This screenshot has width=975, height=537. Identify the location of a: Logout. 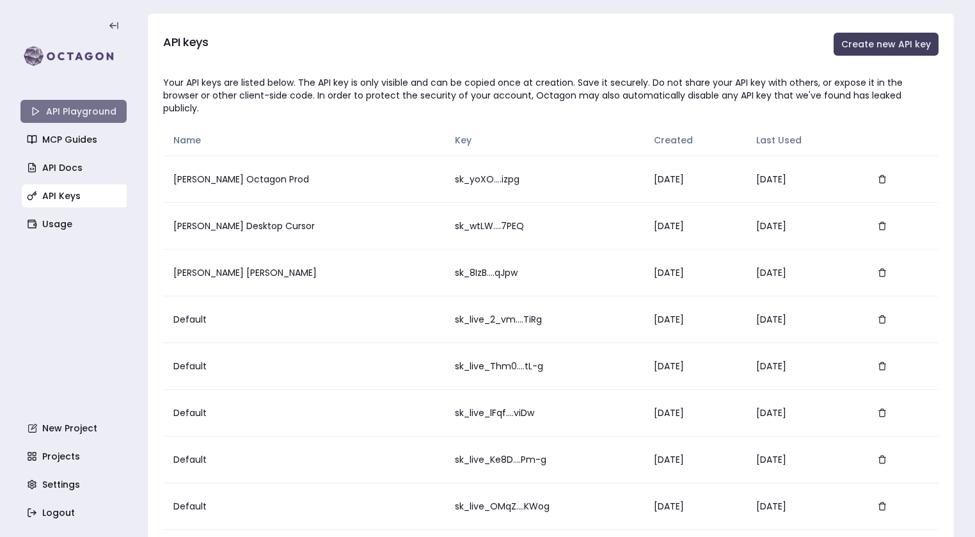
(75, 512).